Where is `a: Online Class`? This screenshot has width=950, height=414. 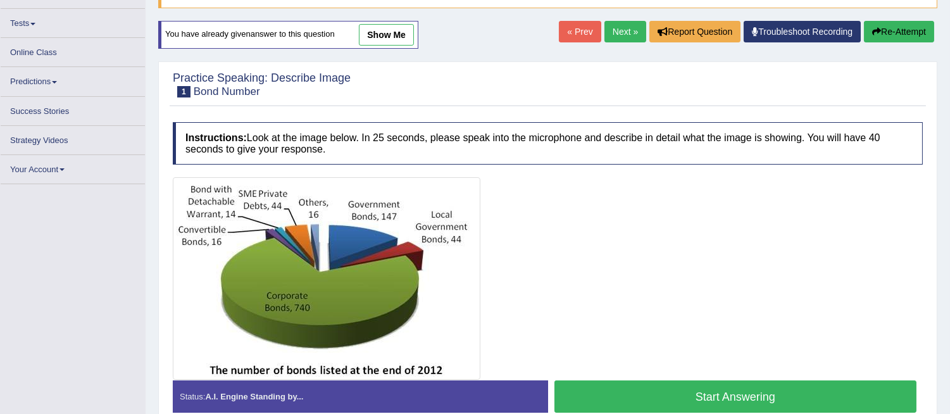 a: Online Class is located at coordinates (73, 50).